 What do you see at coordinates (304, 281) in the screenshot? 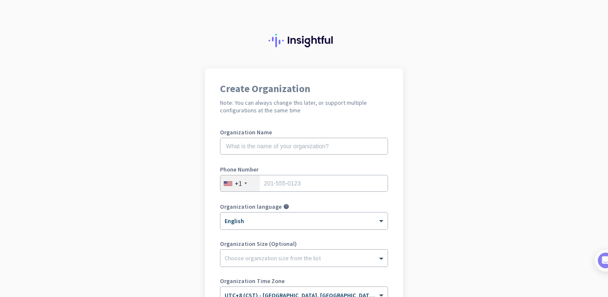
I see `label: Organization Time Zone` at bounding box center [304, 281].